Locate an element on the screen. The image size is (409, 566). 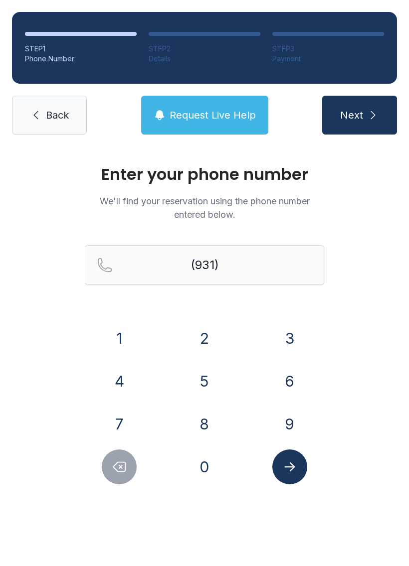
button: Submit lookup form is located at coordinates (290, 467).